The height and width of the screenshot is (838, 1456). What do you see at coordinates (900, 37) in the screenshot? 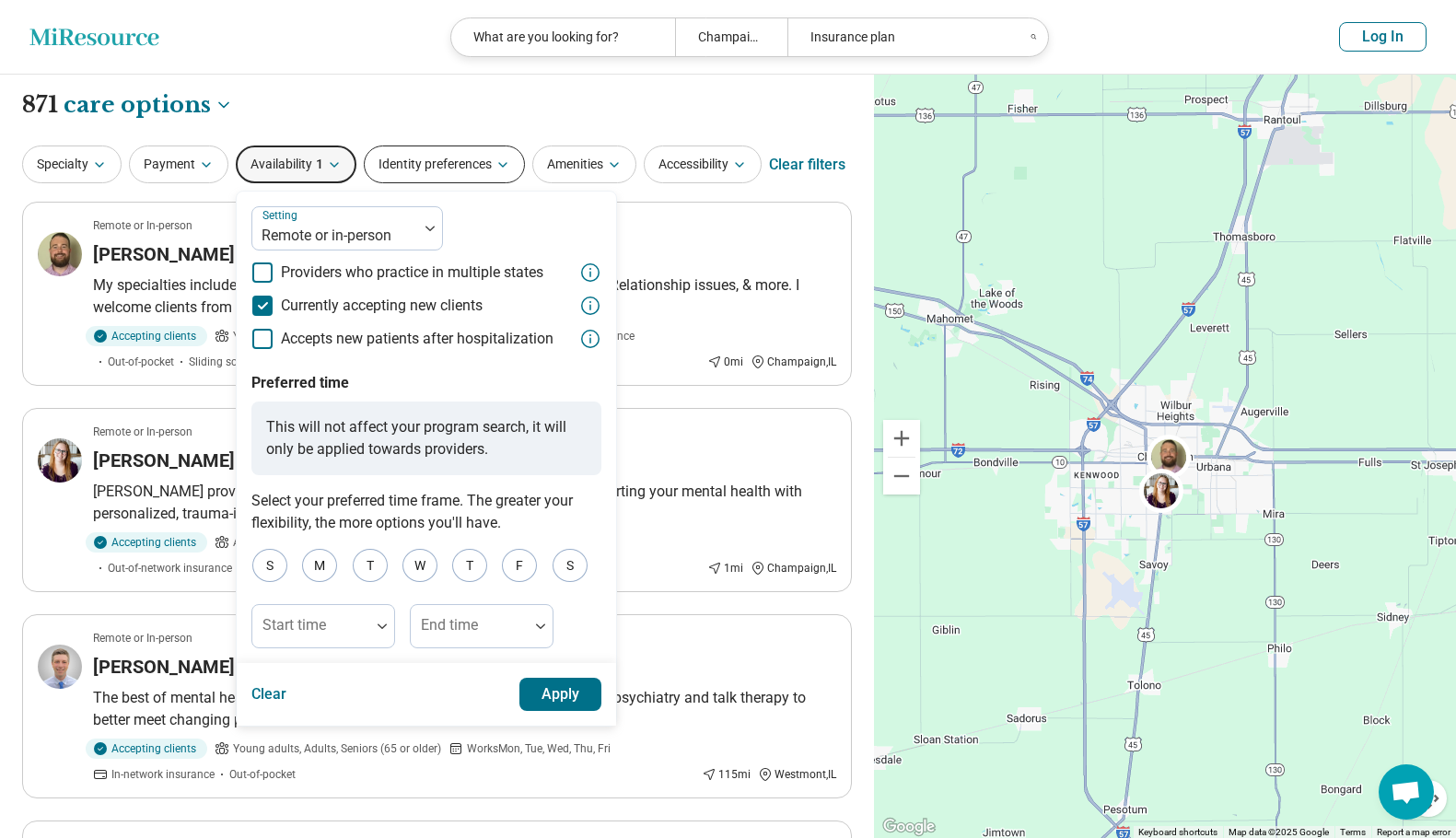
I see `div: Insurance plan` at bounding box center [900, 37].